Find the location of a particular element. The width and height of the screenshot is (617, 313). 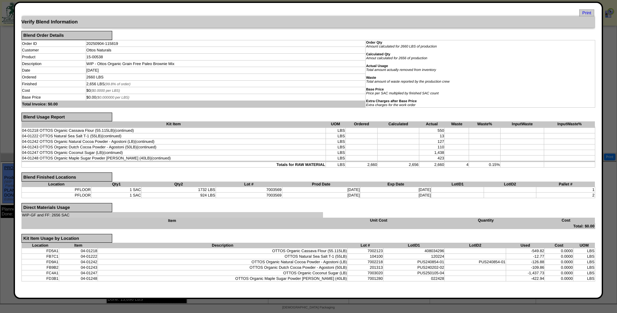

td: FD9A1 is located at coordinates (40, 262).